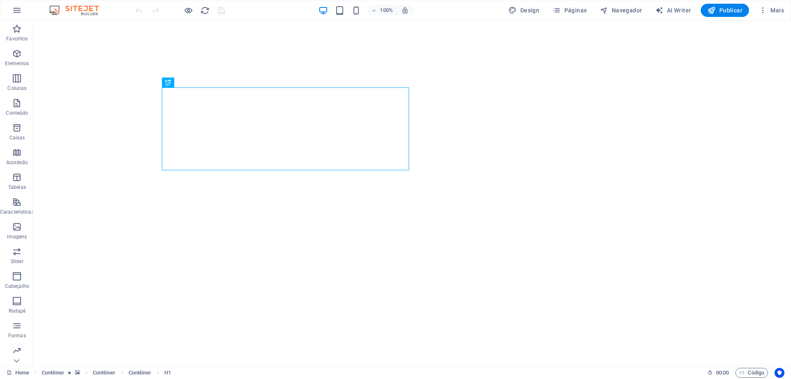  I want to click on p: Colunas, so click(17, 88).